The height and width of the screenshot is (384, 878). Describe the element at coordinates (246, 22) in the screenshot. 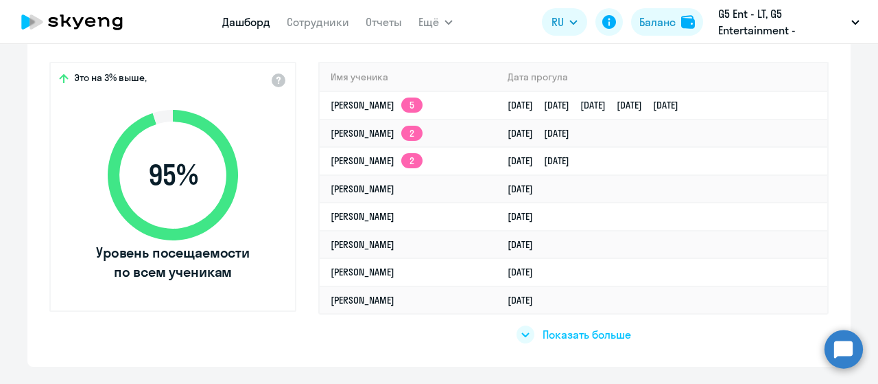

I see `a: Дашборд` at that location.